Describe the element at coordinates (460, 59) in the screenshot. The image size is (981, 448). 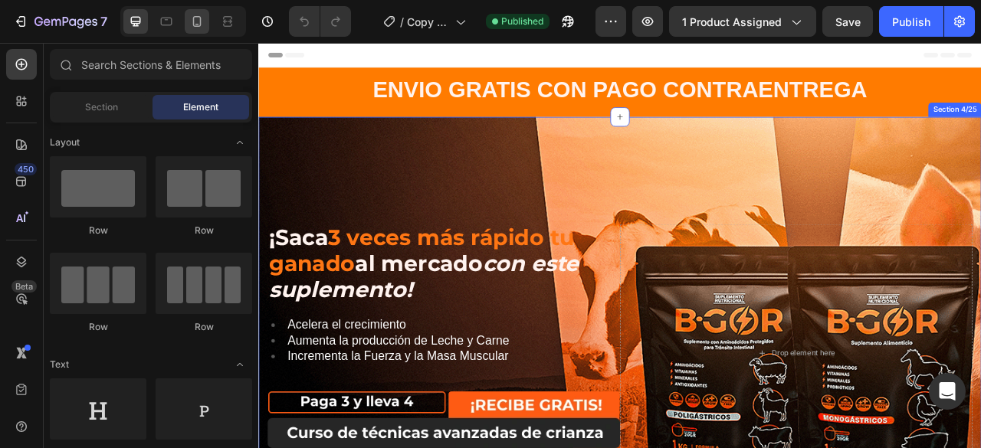
I see `span: ENVIO GRATIS CON PAGO CONTRAENTREGA` at that location.